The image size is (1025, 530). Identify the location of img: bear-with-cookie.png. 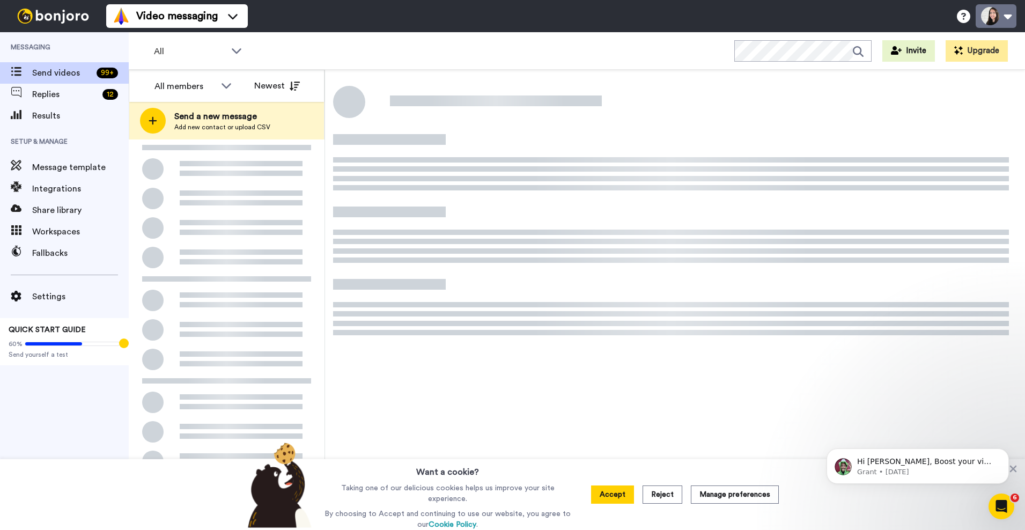
(278, 485).